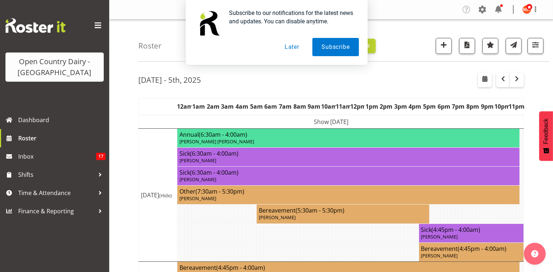  Describe the element at coordinates (502, 106) in the screenshot. I see `th: 10pm` at that location.